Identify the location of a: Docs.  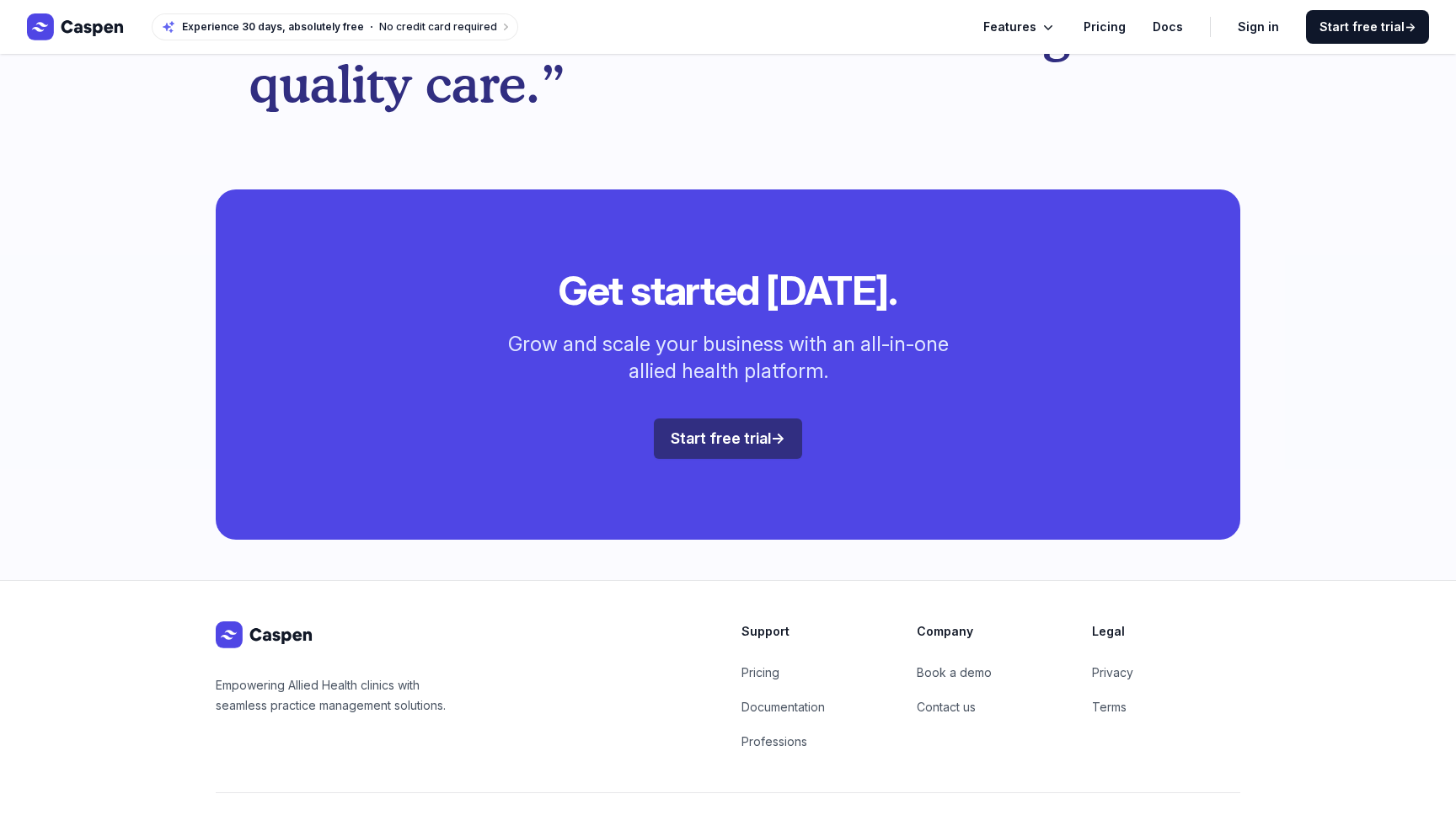
(1167, 27).